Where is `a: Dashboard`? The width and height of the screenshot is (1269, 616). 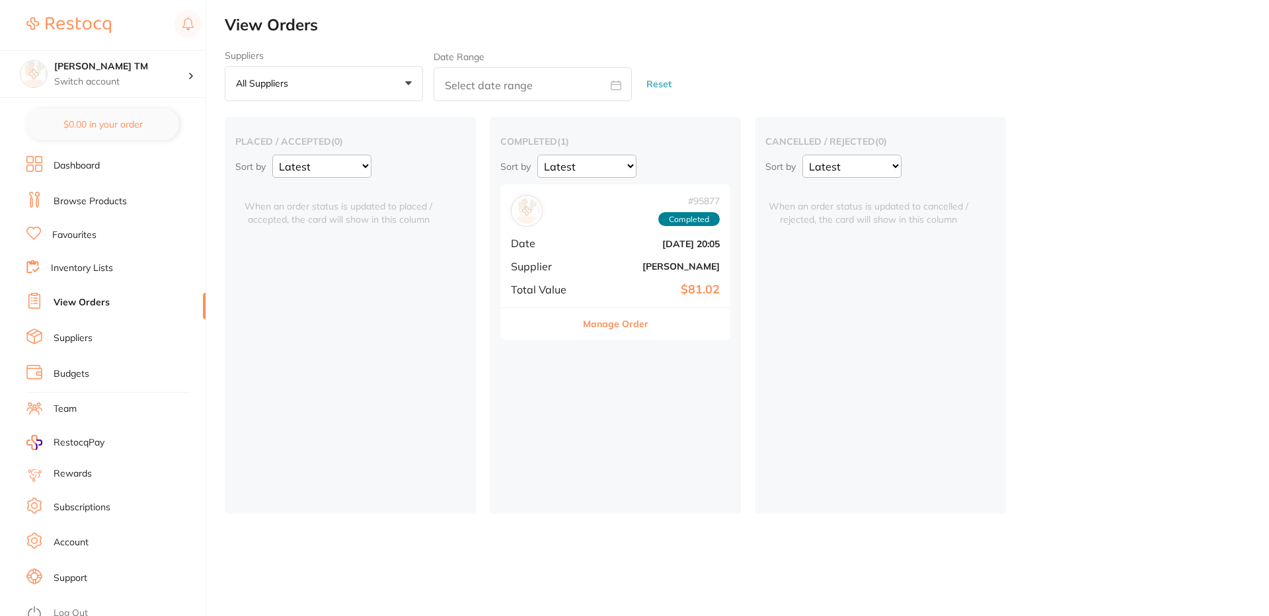
a: Dashboard is located at coordinates (77, 166).